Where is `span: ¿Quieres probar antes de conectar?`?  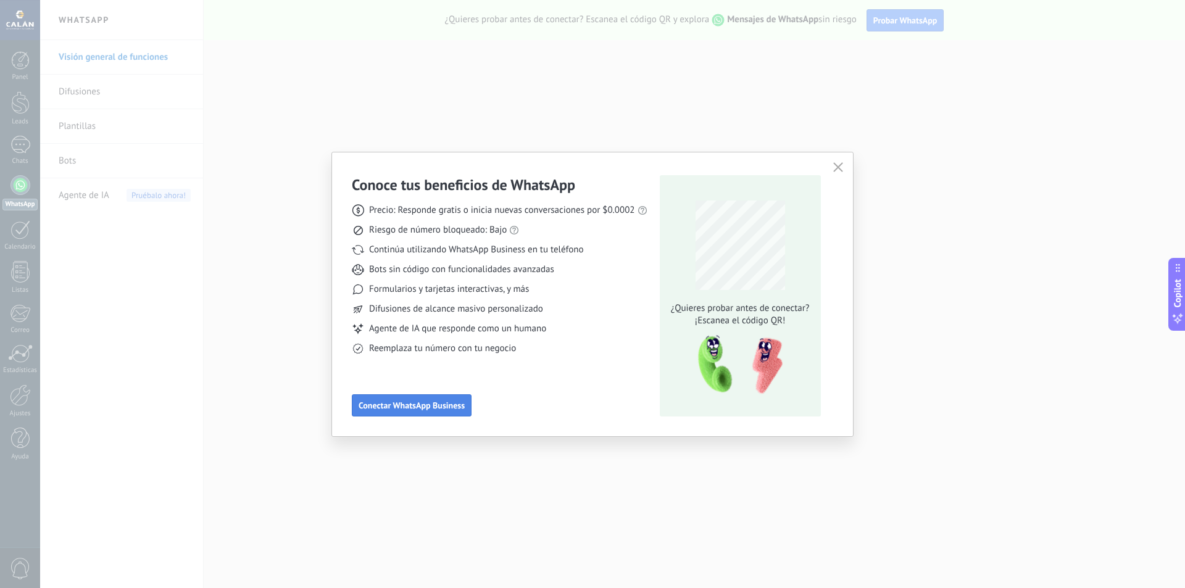
span: ¿Quieres probar antes de conectar? is located at coordinates (740, 309).